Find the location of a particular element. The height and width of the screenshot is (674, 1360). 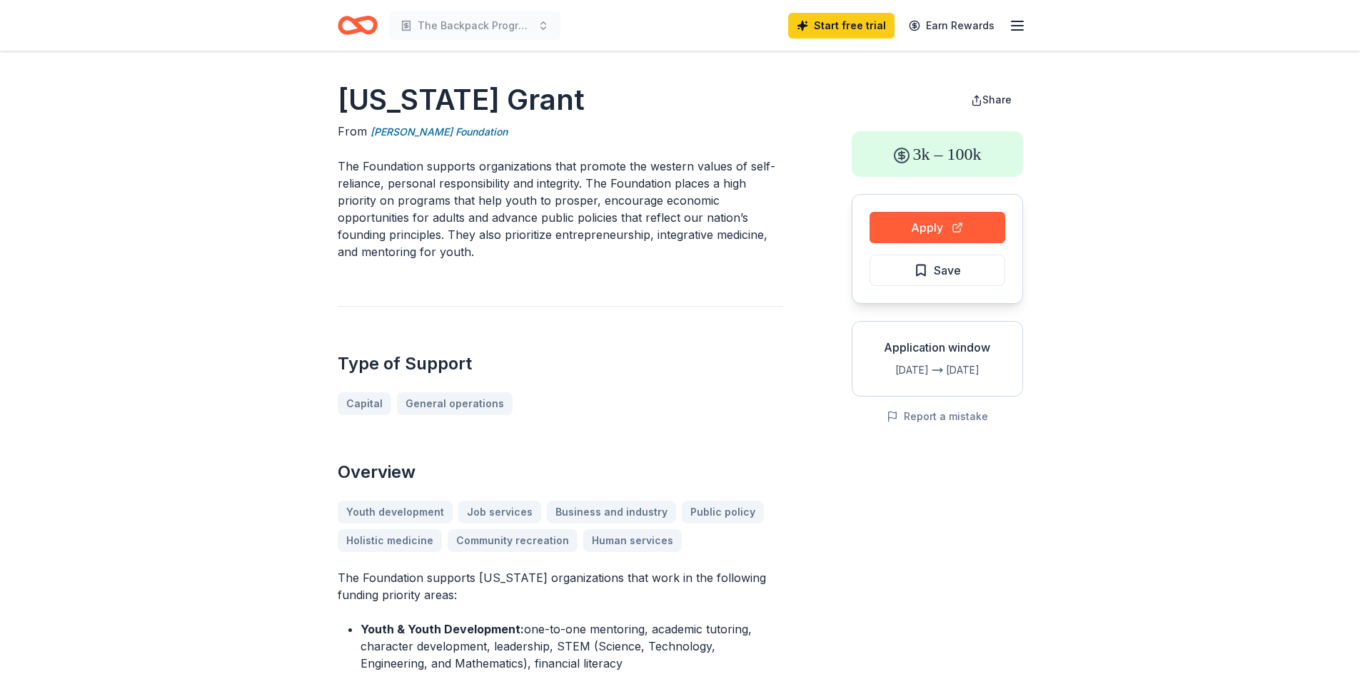

h2: Type of Support is located at coordinates (560, 364).